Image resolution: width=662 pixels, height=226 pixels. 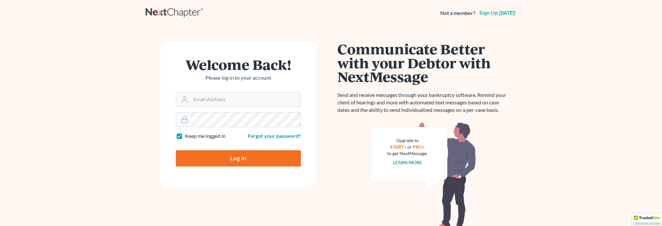 I want to click on p: Please log in to your account, so click(x=239, y=78).